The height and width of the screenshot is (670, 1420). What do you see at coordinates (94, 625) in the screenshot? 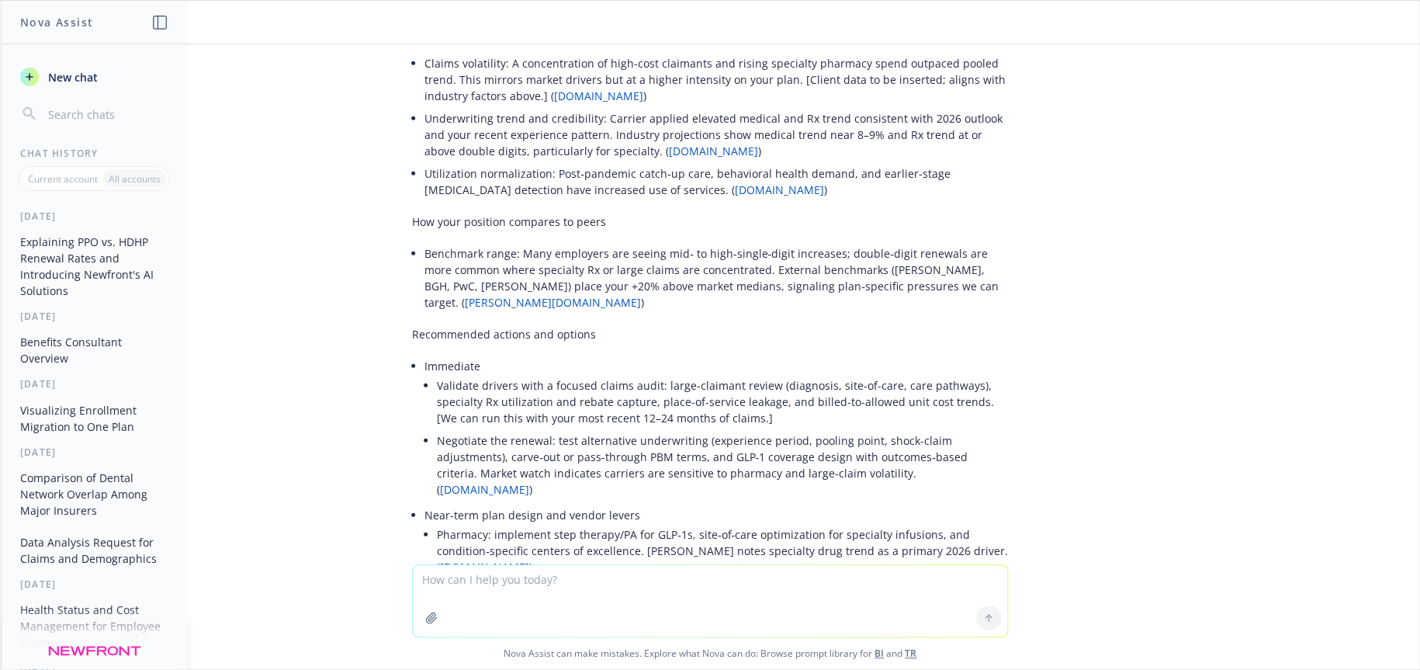
I see `button: Health Status and Cost Management for Employee Claims` at bounding box center [94, 625].